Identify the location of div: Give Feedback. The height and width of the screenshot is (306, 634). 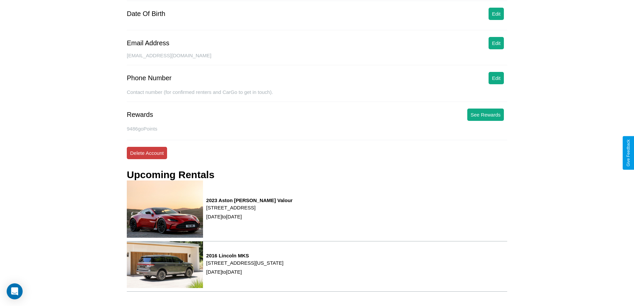
(628, 153).